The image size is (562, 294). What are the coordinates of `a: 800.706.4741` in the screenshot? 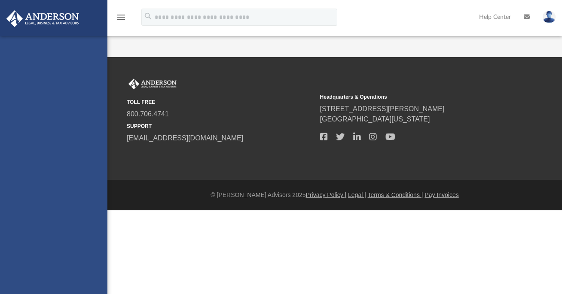 It's located at (148, 114).